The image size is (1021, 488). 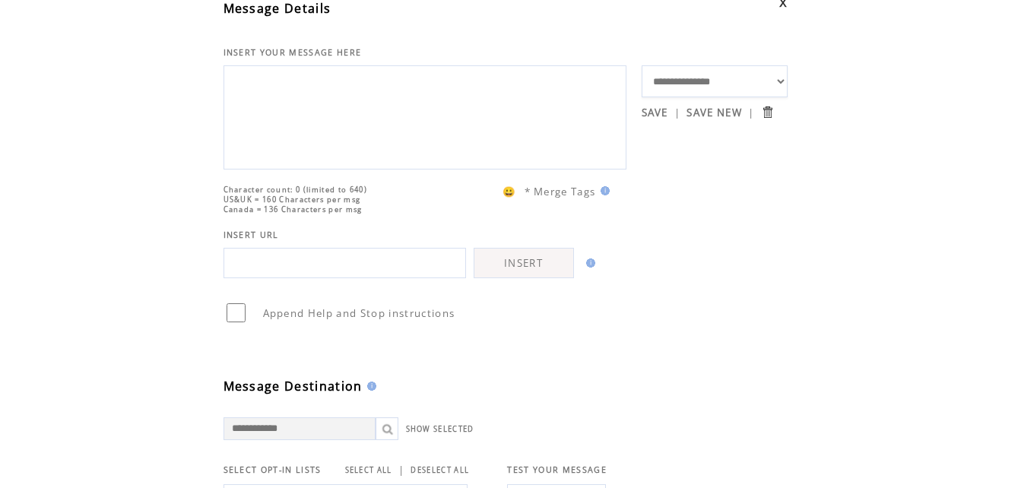 What do you see at coordinates (296, 189) in the screenshot?
I see `span: Character count: 0 (limited to 640)` at bounding box center [296, 189].